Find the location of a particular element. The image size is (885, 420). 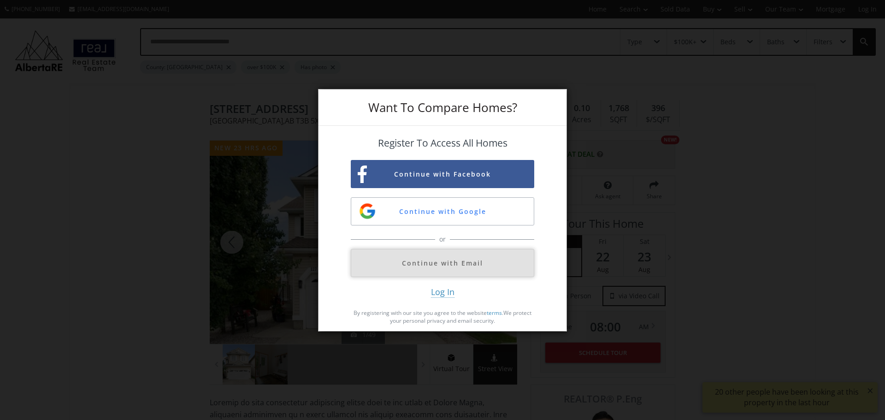

span: or is located at coordinates (442, 239).